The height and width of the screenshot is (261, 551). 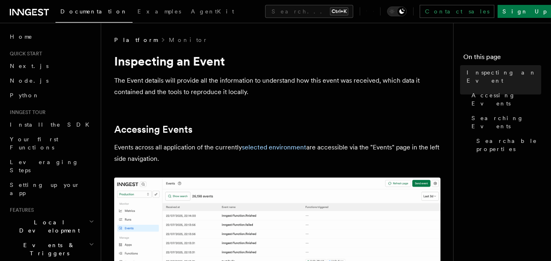 I want to click on span: Inngest tour, so click(x=26, y=112).